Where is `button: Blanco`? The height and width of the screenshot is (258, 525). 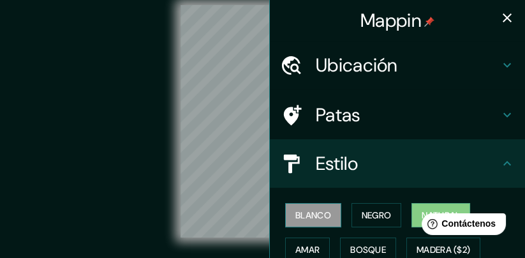
button: Blanco is located at coordinates (313, 215).